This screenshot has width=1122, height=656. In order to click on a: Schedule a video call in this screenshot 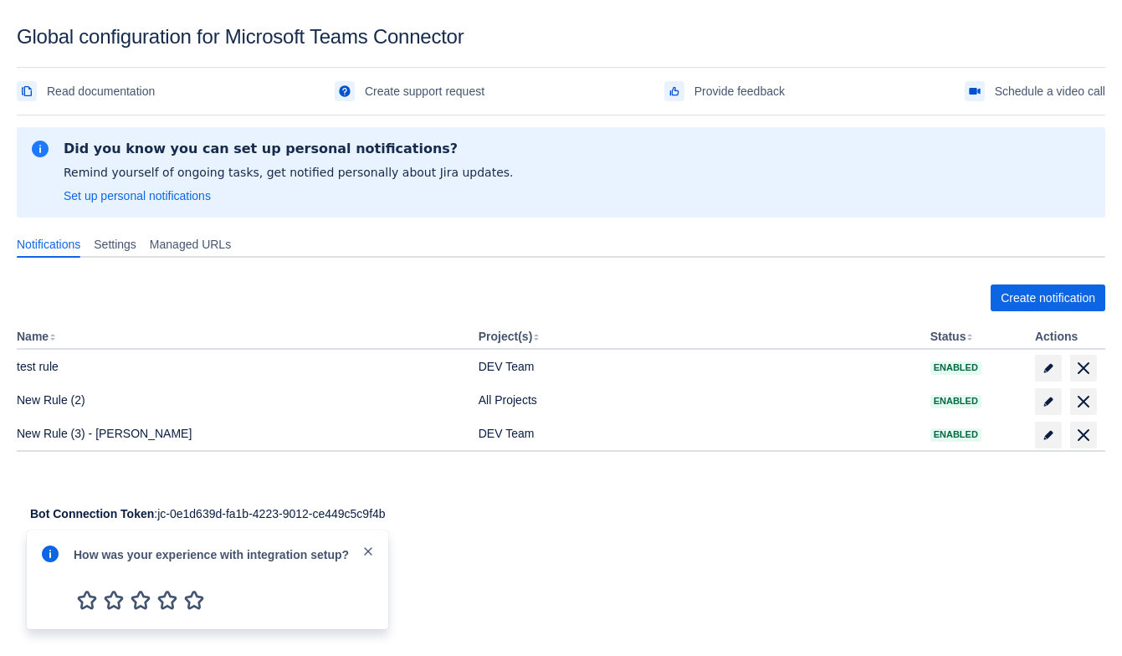, I will do `click(1035, 91)`.